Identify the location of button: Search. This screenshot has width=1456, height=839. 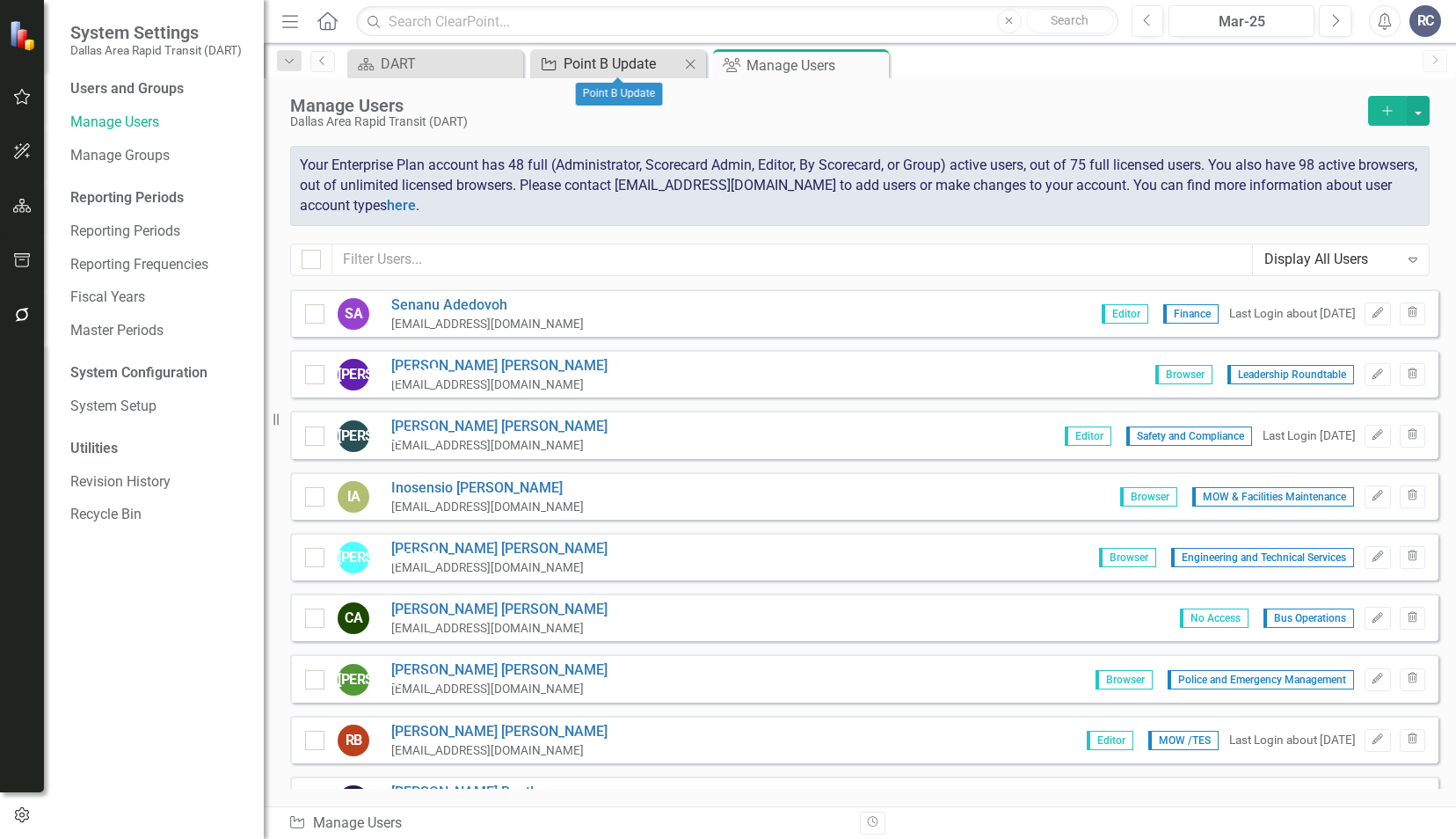
(1070, 21).